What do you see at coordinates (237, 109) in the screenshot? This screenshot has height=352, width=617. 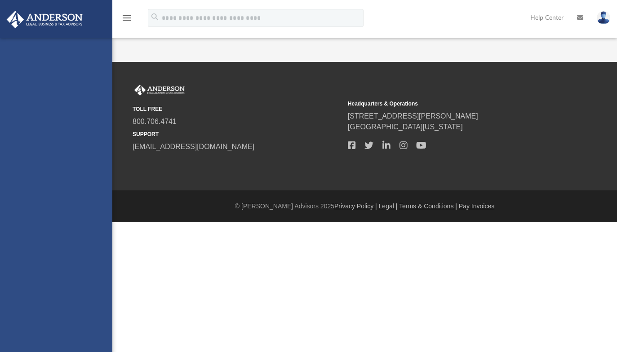 I see `small: TOLL FREE` at bounding box center [237, 109].